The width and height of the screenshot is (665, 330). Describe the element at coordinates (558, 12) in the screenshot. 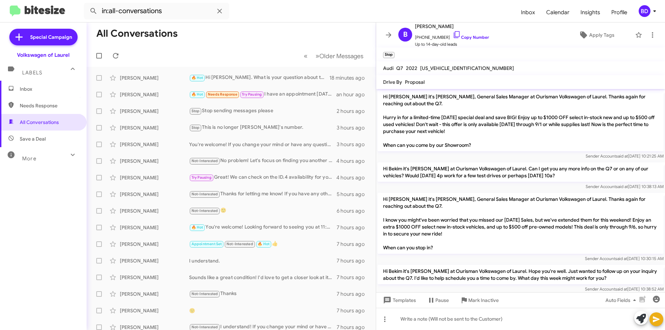

I see `span: Calendar` at that location.